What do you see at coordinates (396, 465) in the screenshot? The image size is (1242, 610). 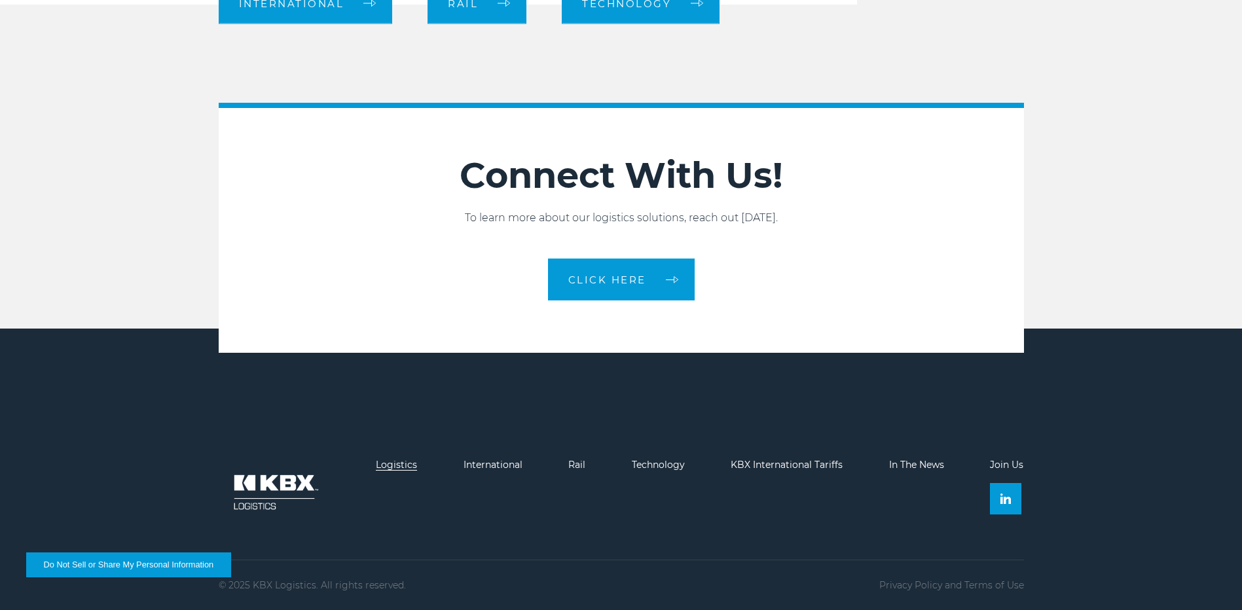 I see `a: Logistics` at bounding box center [396, 465].